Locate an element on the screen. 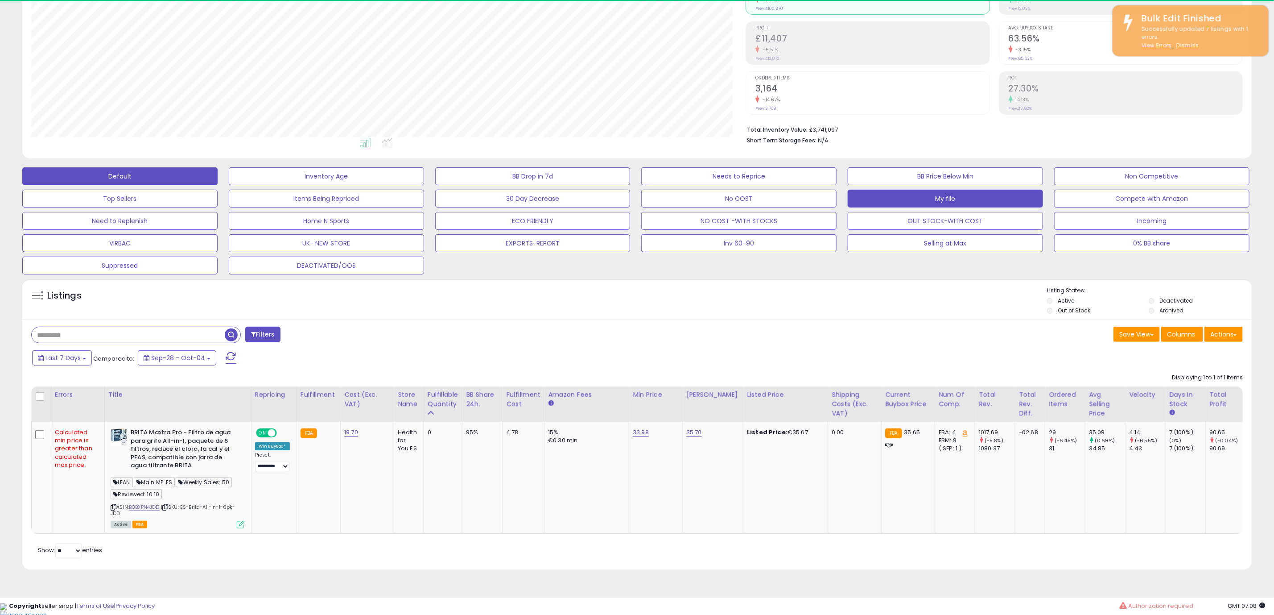  div: 1017.69 is located at coordinates (997, 432).